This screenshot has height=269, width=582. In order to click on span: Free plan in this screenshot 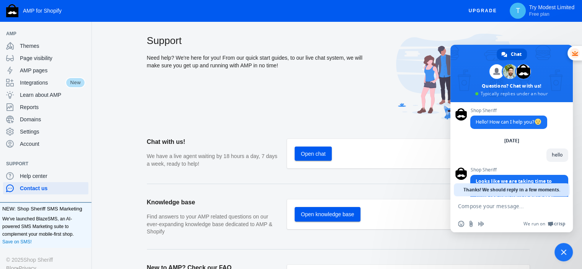, I will do `click(538, 14)`.